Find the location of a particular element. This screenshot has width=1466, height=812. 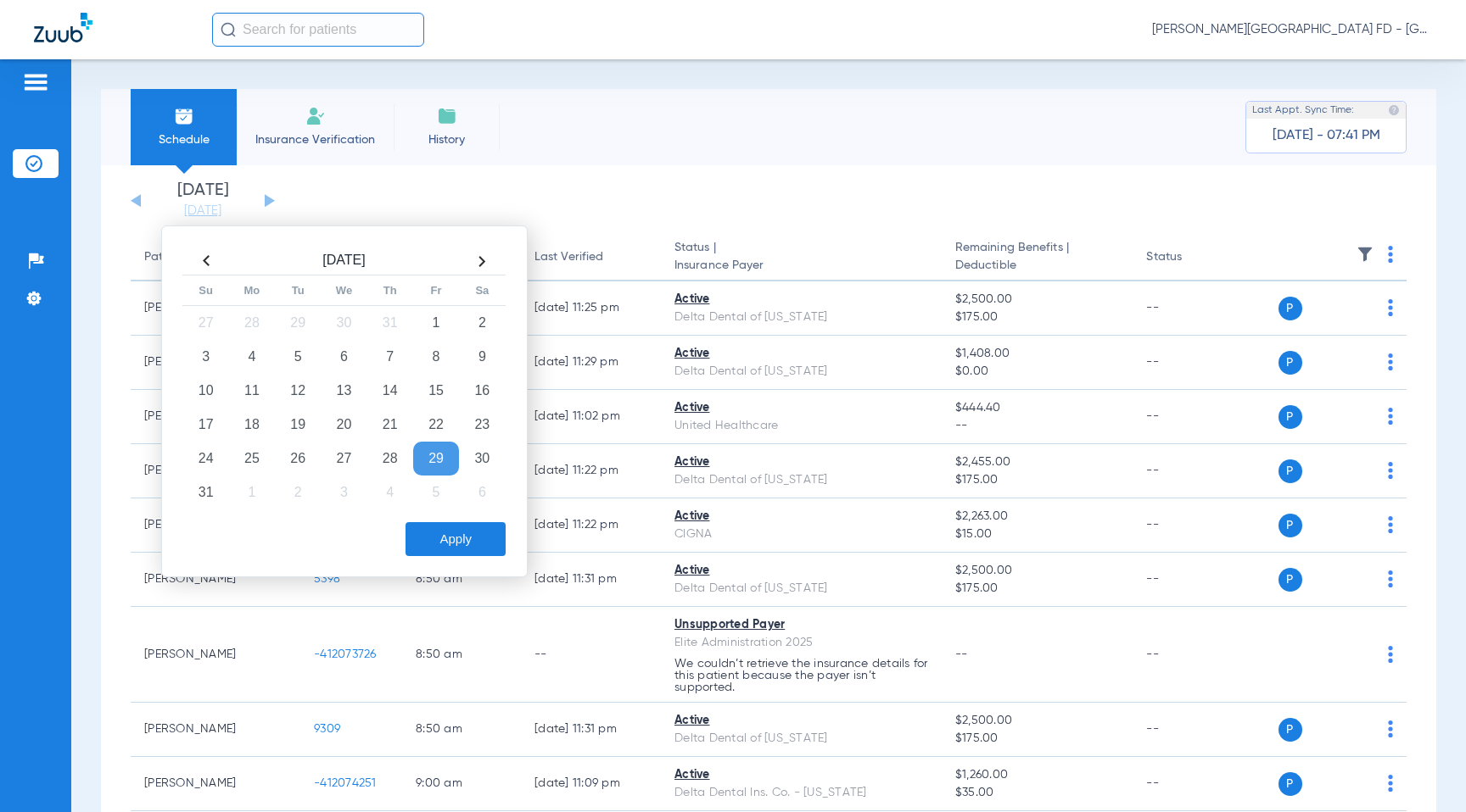

span: Last Appt. Sync Time: is located at coordinates (1303, 110).